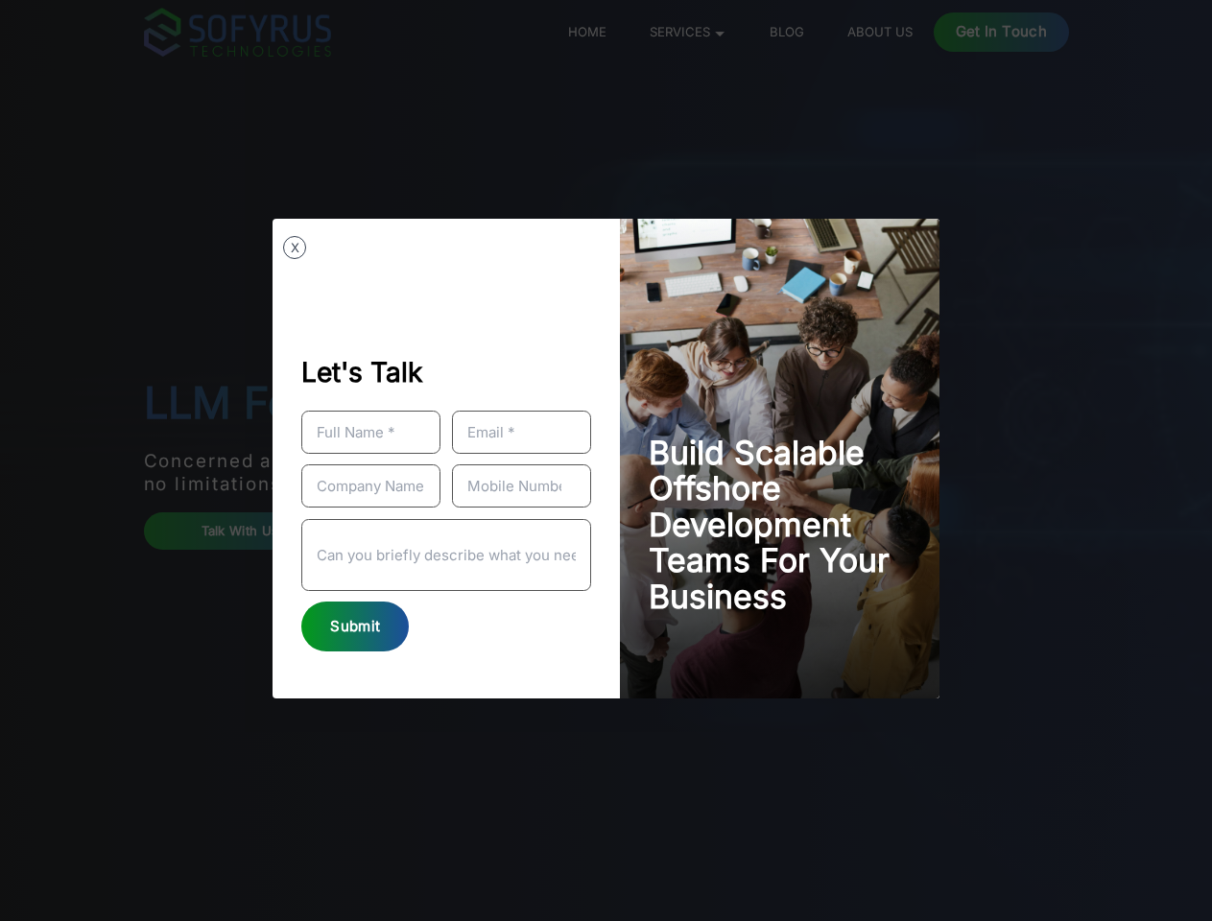  Describe the element at coordinates (446, 555) in the screenshot. I see `input: Can you briefly describe what you need ?` at that location.